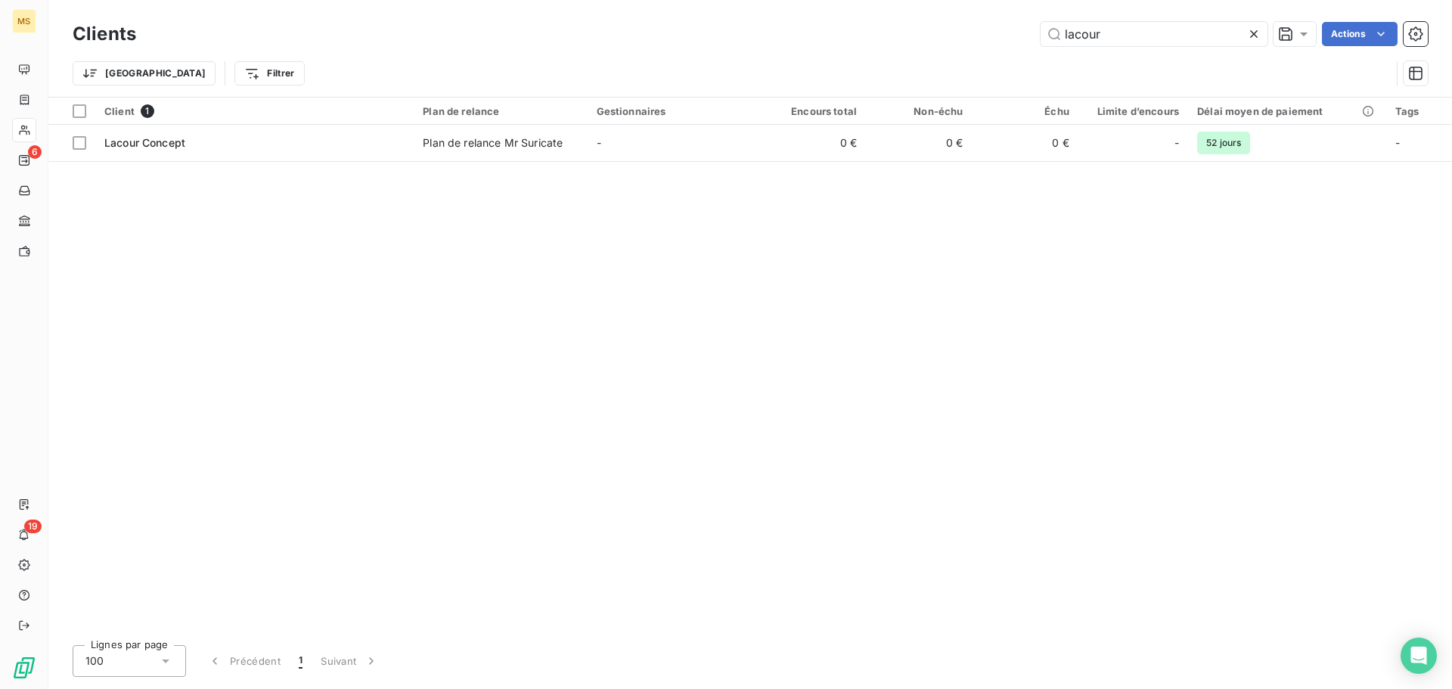  Describe the element at coordinates (1287, 111) in the screenshot. I see `div: Délai moyen de paiement` at that location.